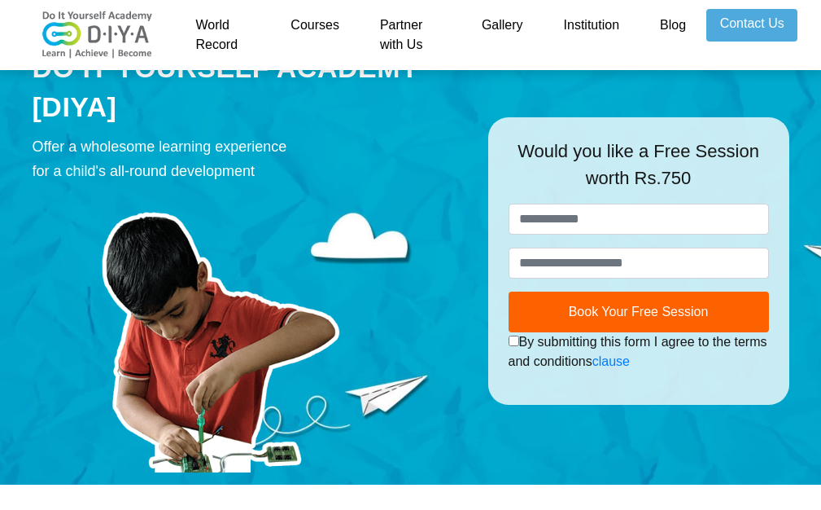 The image size is (821, 510). Describe the element at coordinates (673, 35) in the screenshot. I see `a: Blog` at that location.